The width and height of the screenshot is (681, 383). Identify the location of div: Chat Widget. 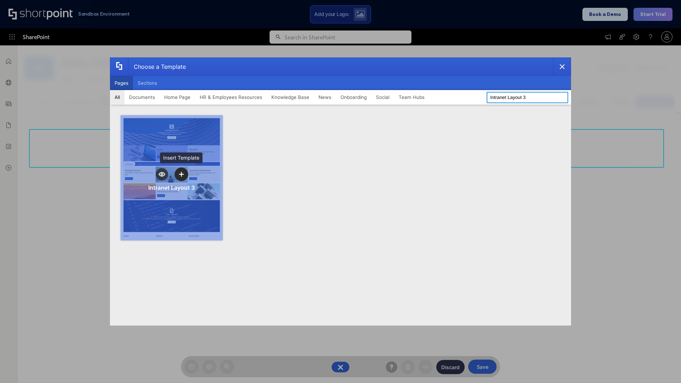
(617, 342).